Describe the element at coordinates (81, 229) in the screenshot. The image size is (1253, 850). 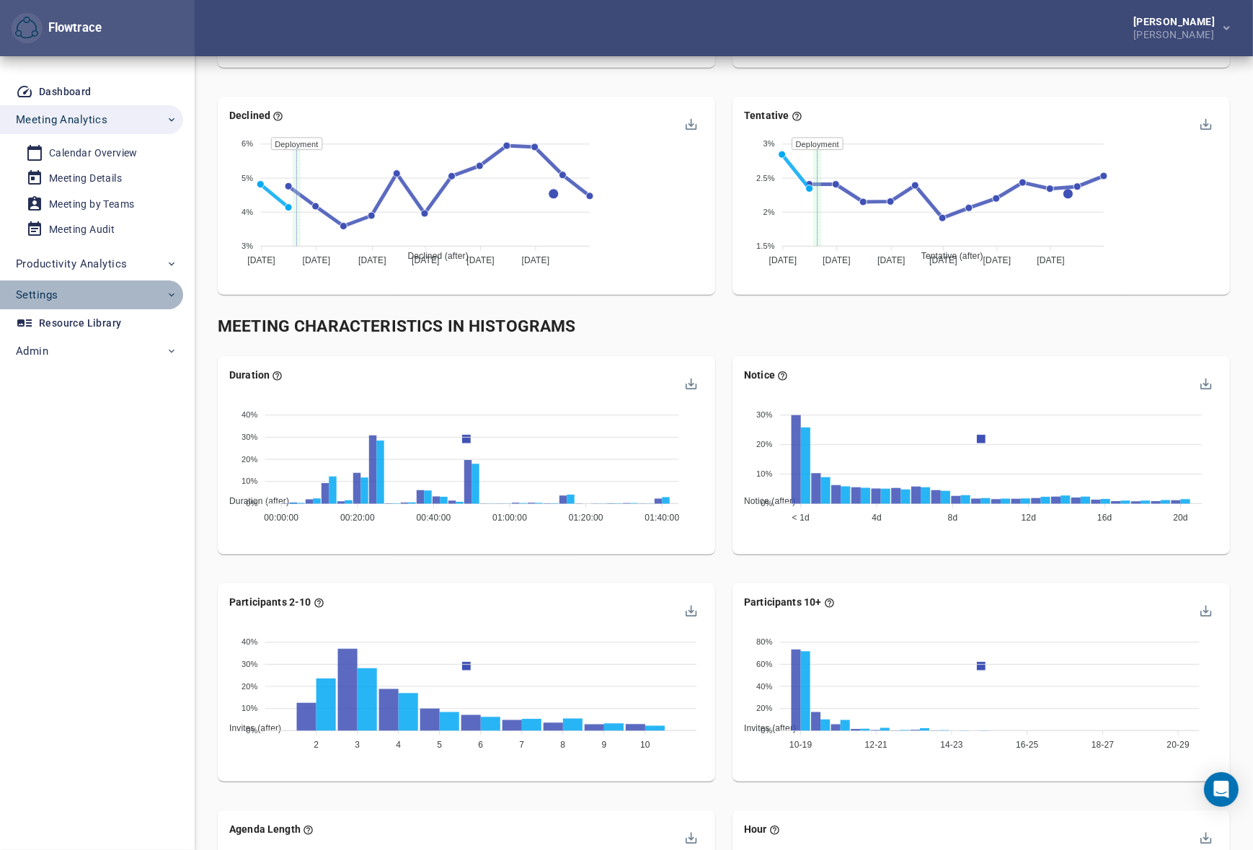
I see `div: Meeting Audit` at that location.